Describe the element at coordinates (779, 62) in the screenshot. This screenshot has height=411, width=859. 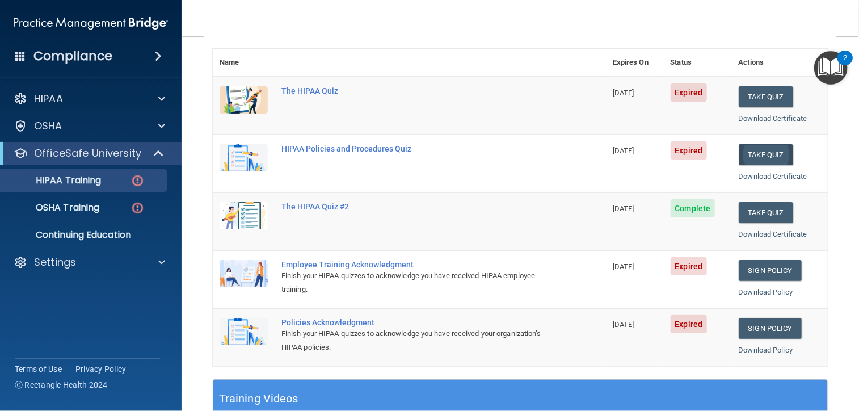
I see `th: Actions` at that location.